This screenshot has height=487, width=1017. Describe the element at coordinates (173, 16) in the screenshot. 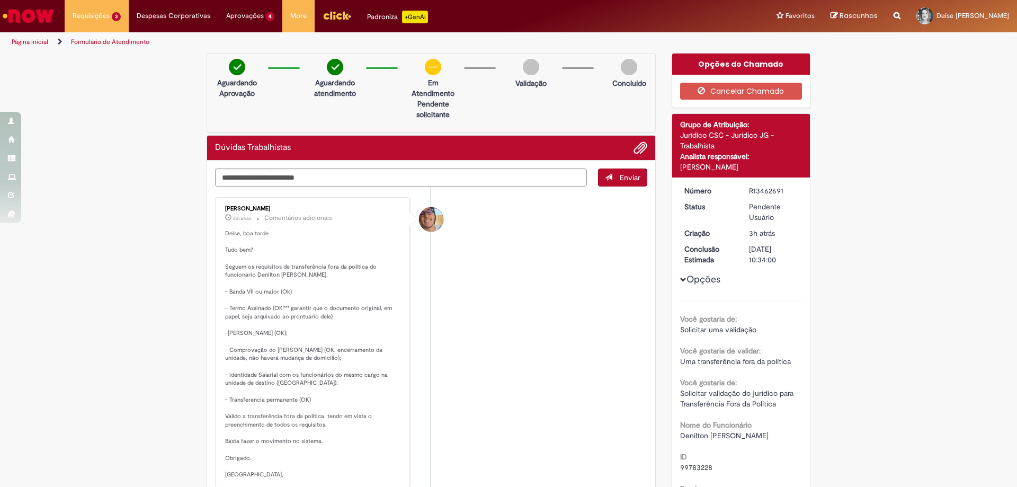

I see `span: Despesas Corporativas` at that location.